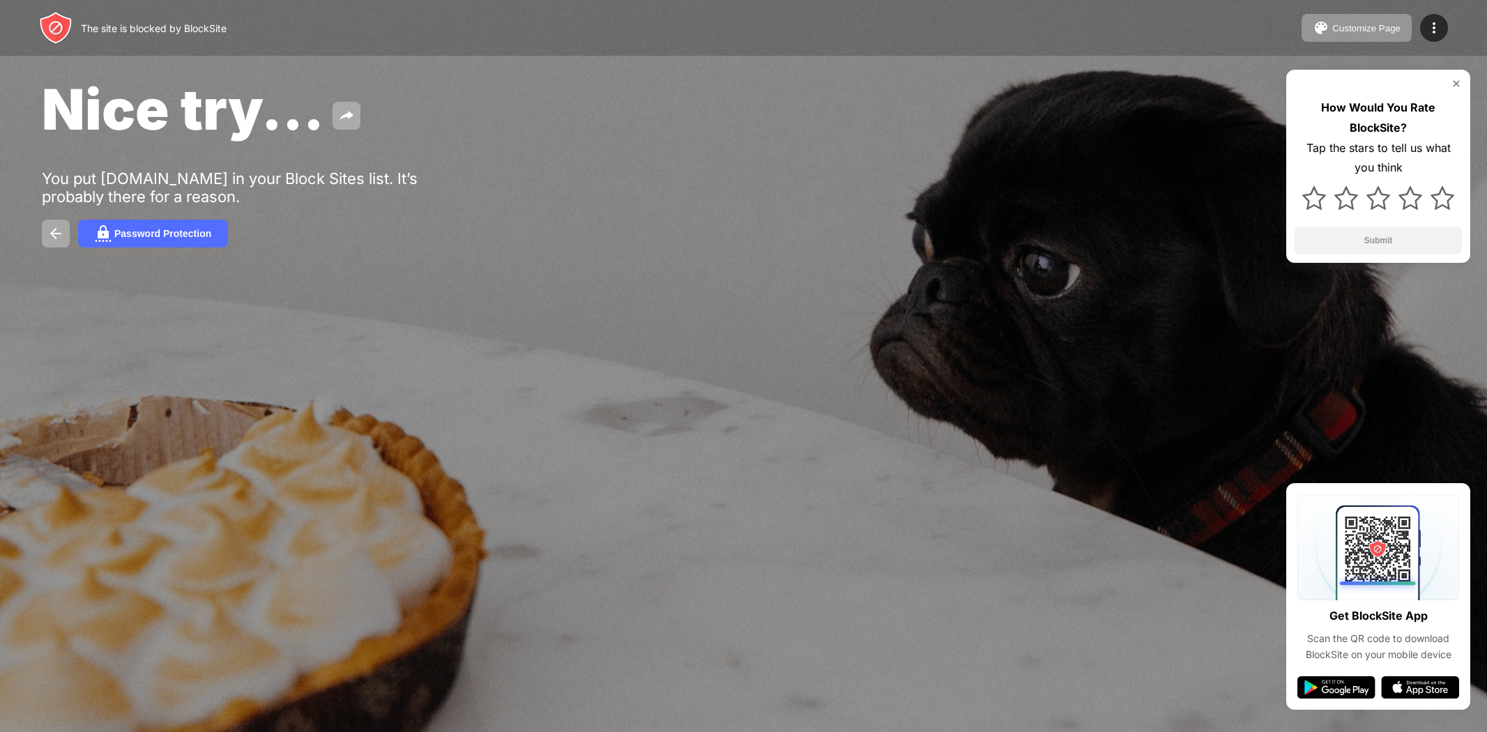 Image resolution: width=1487 pixels, height=732 pixels. I want to click on img: back.svg, so click(56, 234).